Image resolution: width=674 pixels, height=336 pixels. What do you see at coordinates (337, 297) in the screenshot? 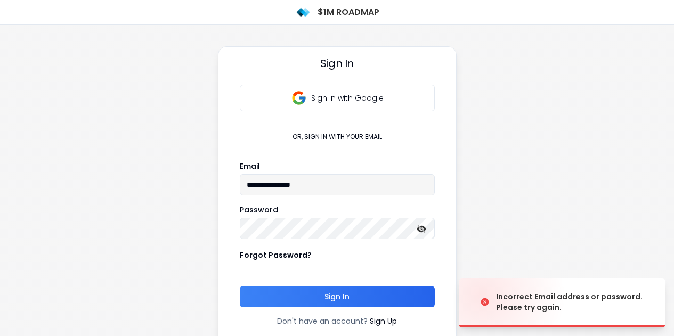
I see `button: Sign In` at bounding box center [337, 297].